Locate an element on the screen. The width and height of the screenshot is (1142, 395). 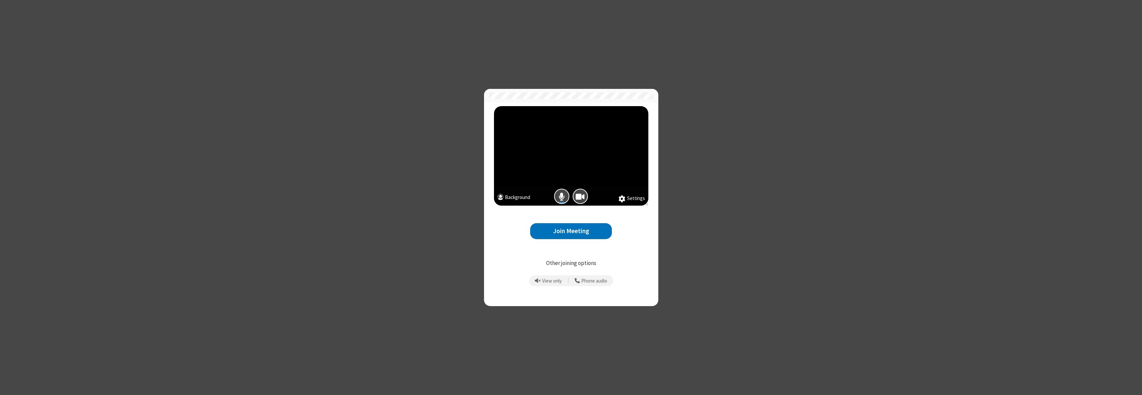
button: Settings is located at coordinates (632, 199).